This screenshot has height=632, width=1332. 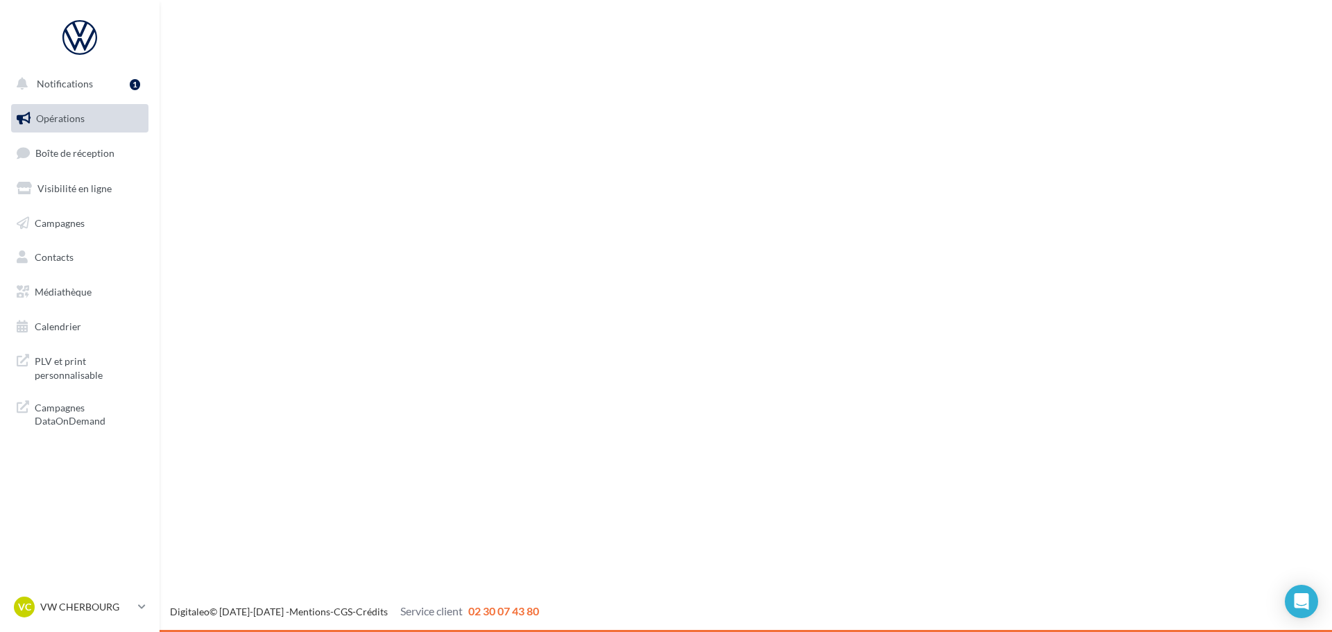 I want to click on a: Visibilité en ligne, so click(x=80, y=189).